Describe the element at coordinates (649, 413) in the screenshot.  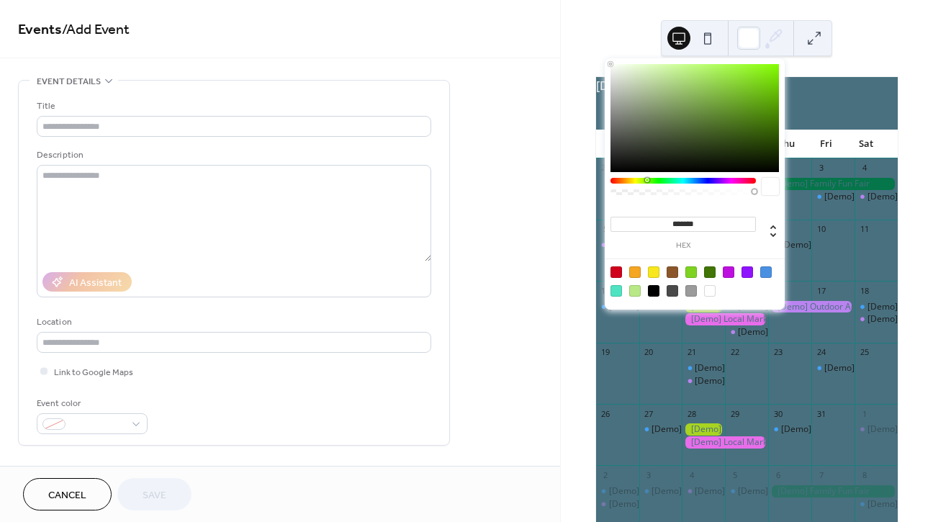
I see `div: 27` at that location.